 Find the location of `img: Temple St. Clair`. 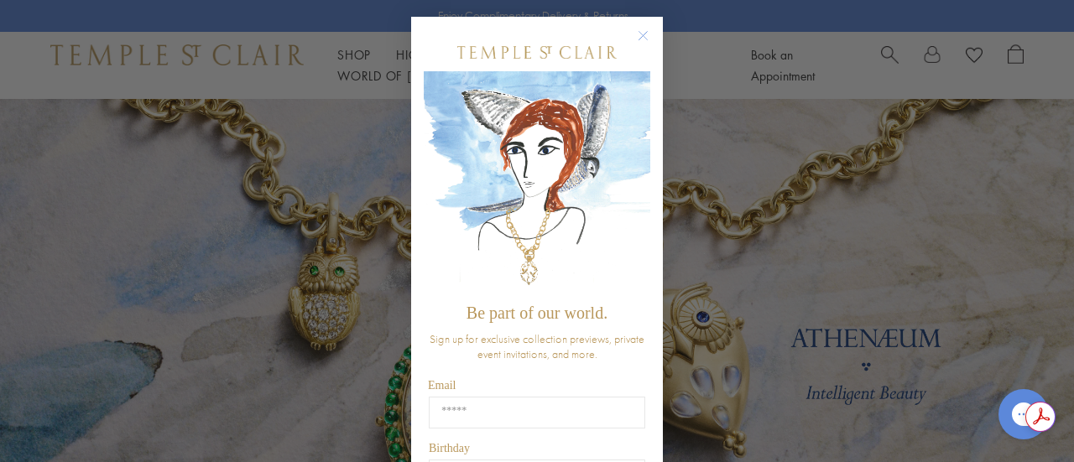

img: Temple St. Clair is located at coordinates (537, 52).